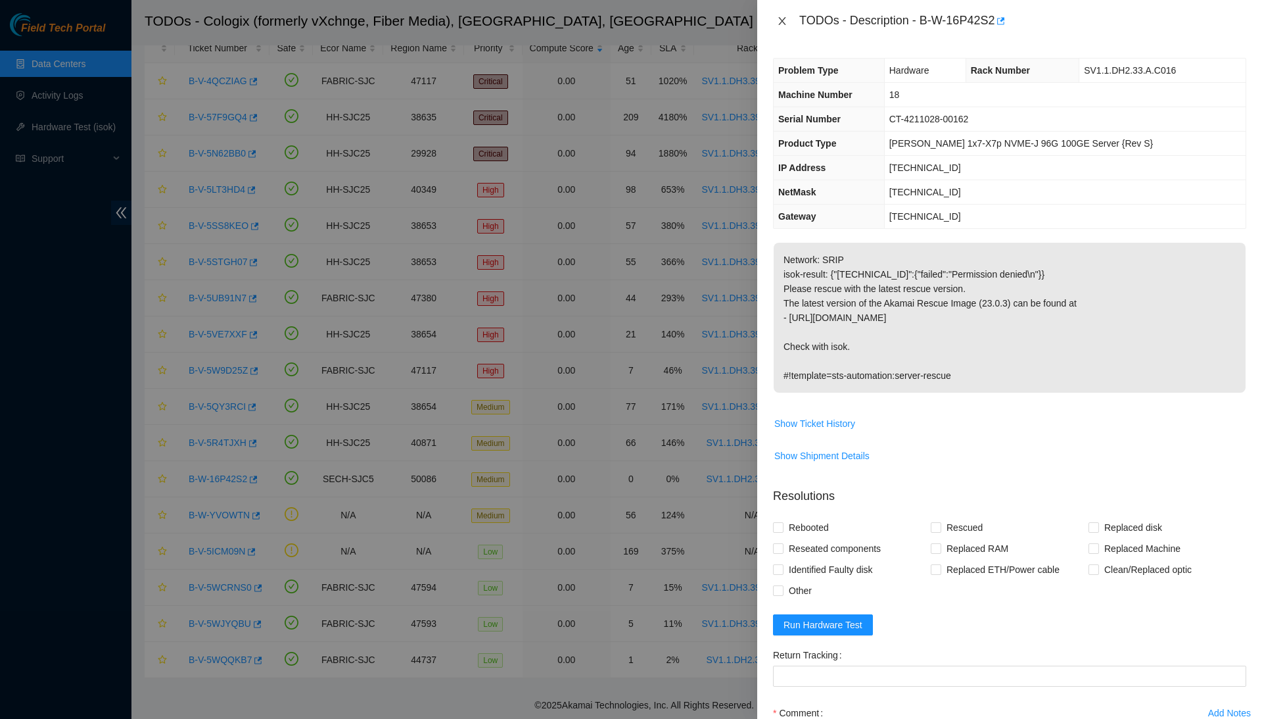 The image size is (1262, 719). I want to click on span: Other, so click(800, 590).